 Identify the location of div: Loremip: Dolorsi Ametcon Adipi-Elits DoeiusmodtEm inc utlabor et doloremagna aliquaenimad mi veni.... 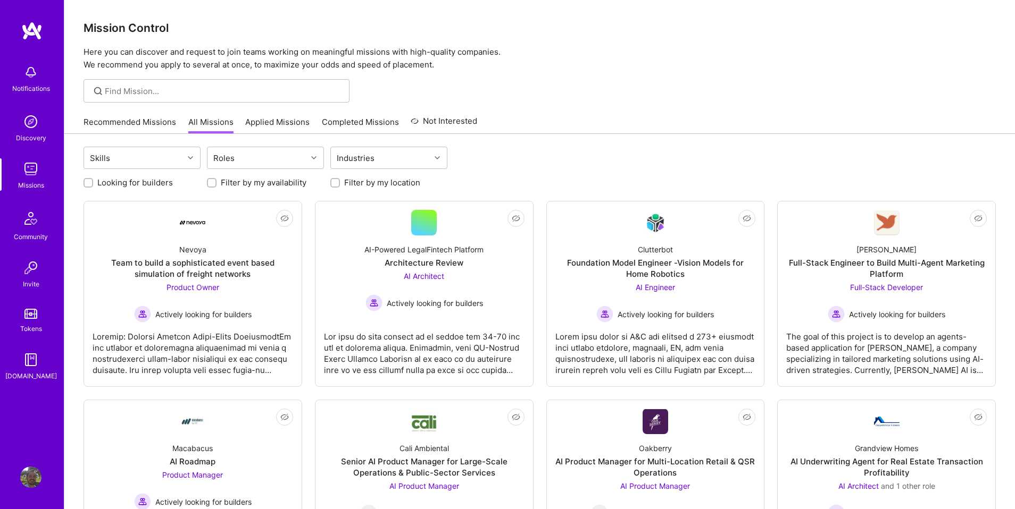
(193, 349).